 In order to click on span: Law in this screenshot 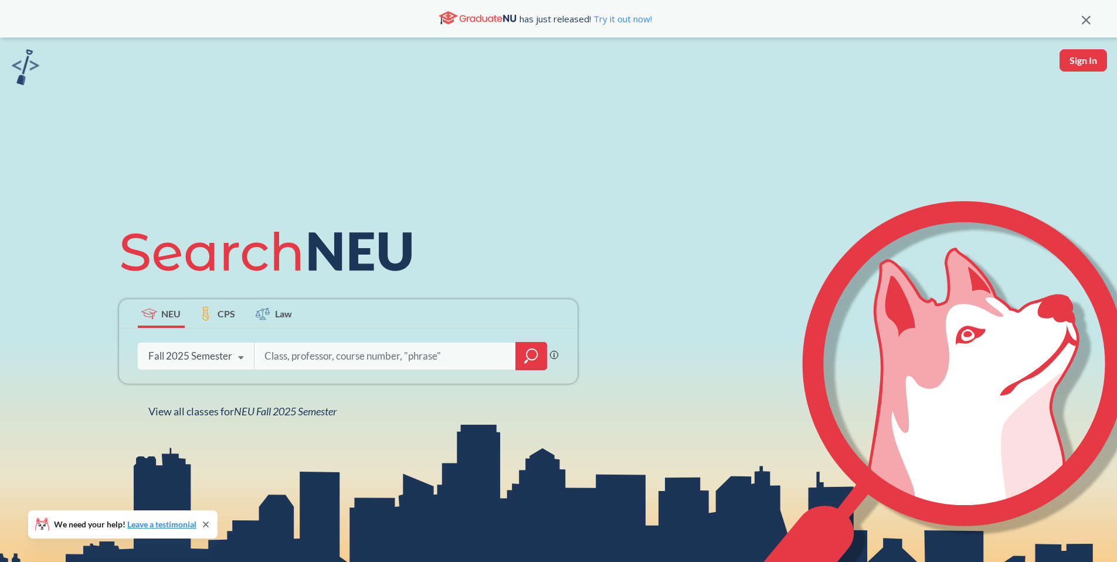, I will do `click(283, 313)`.